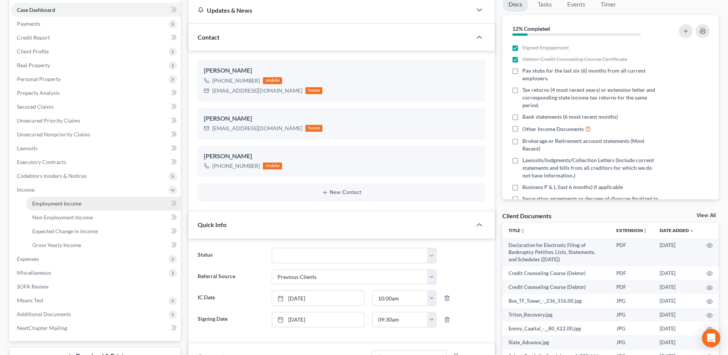 The image size is (728, 355). I want to click on div: Open Intercom Messenger, so click(712, 338).